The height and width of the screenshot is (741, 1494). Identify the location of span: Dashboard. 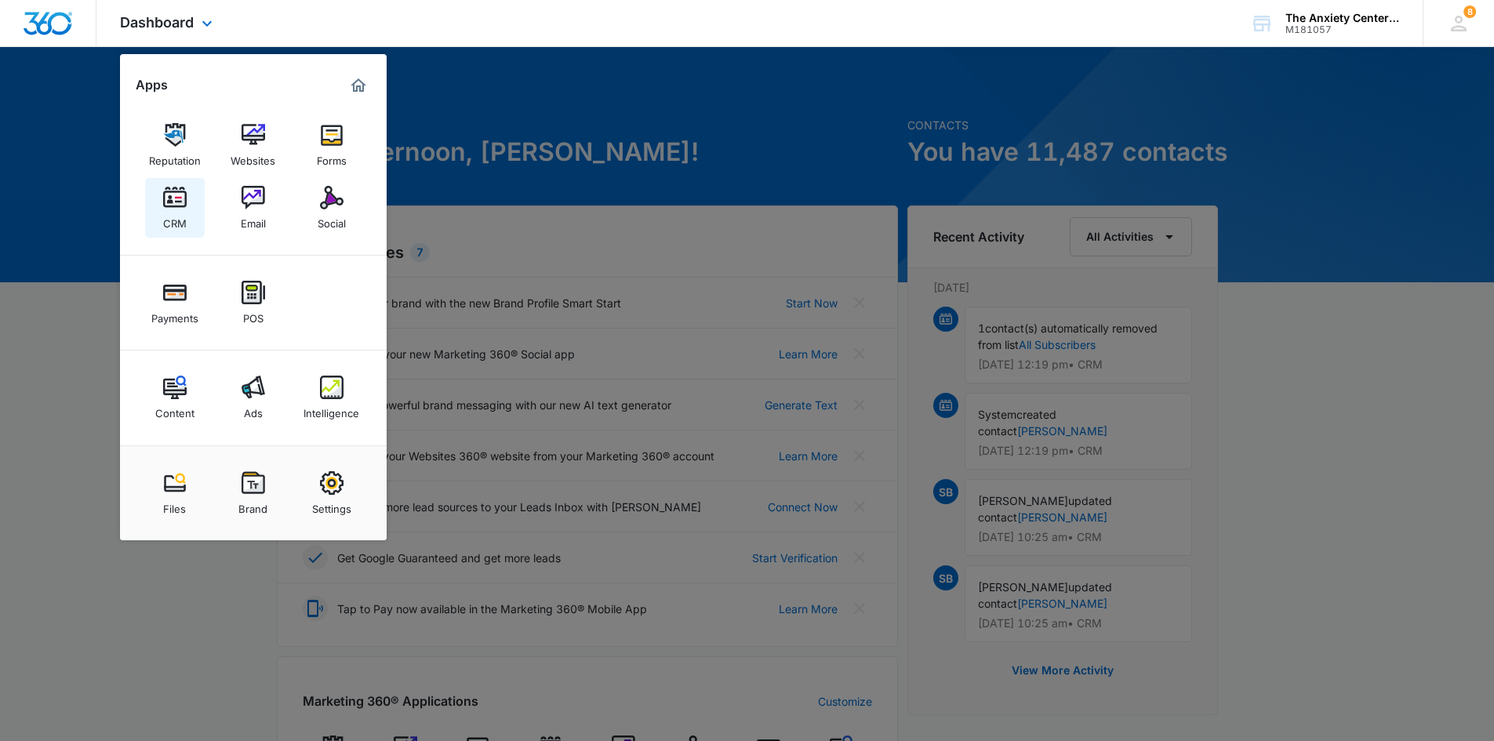
(157, 22).